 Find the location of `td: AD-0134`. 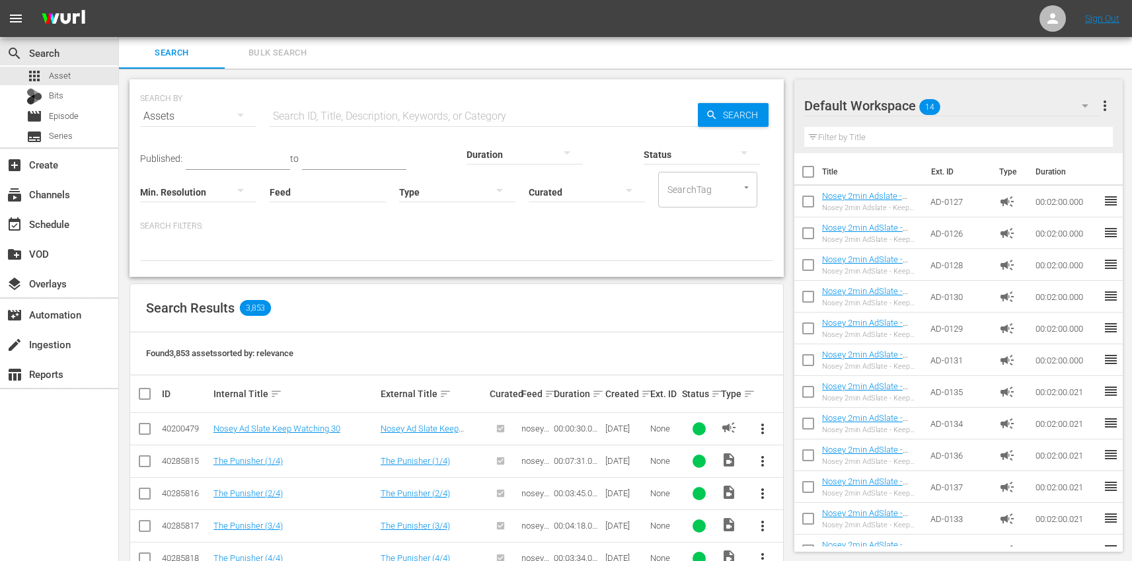

td: AD-0134 is located at coordinates (959, 423).